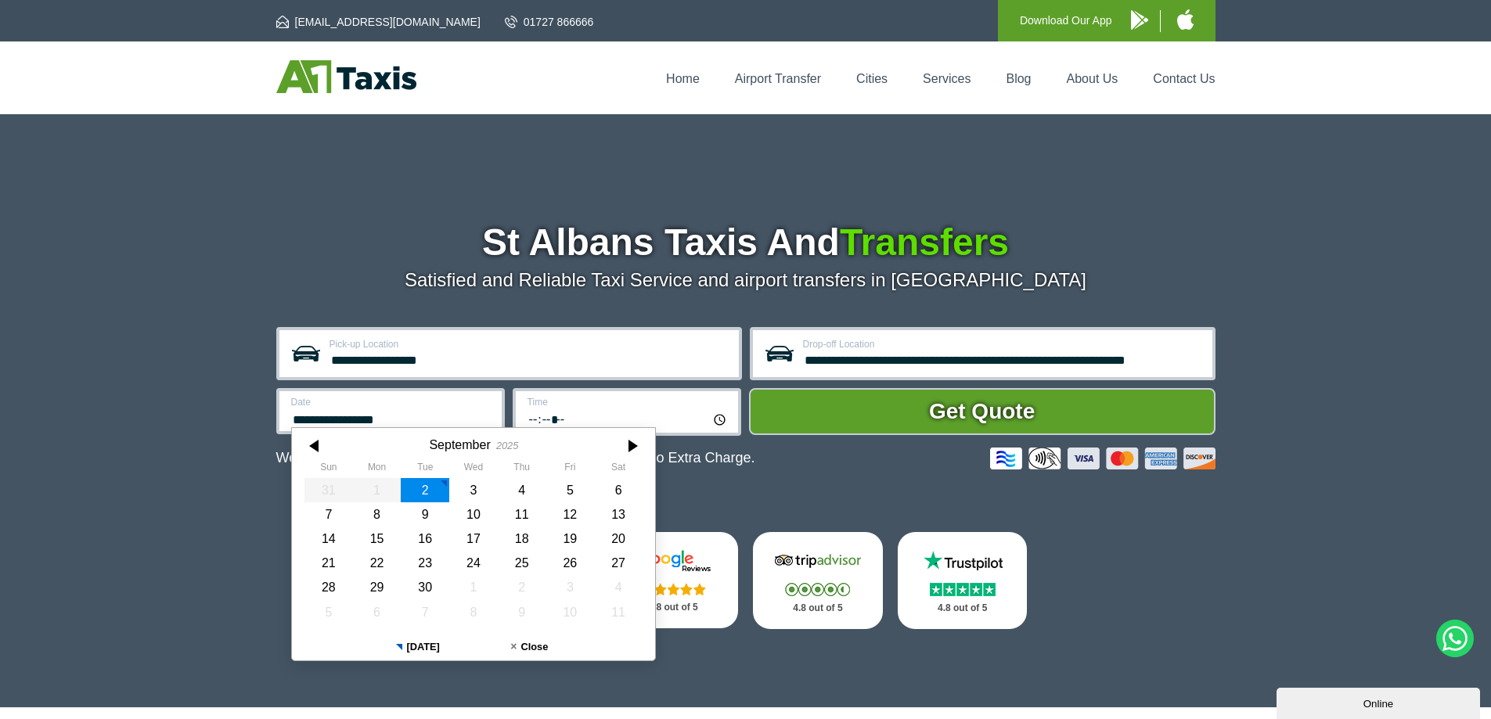 The height and width of the screenshot is (719, 1491). What do you see at coordinates (425, 612) in the screenshot?
I see `div: 07 October 2025` at bounding box center [425, 612].